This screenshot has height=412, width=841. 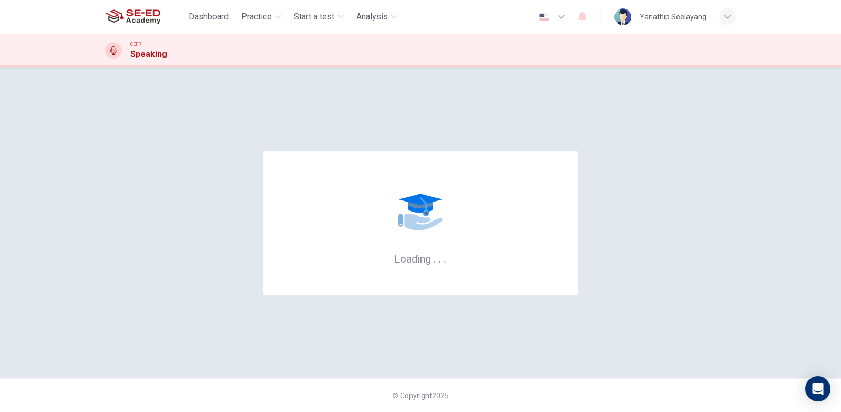 What do you see at coordinates (319, 17) in the screenshot?
I see `button: Start a test` at bounding box center [319, 17].